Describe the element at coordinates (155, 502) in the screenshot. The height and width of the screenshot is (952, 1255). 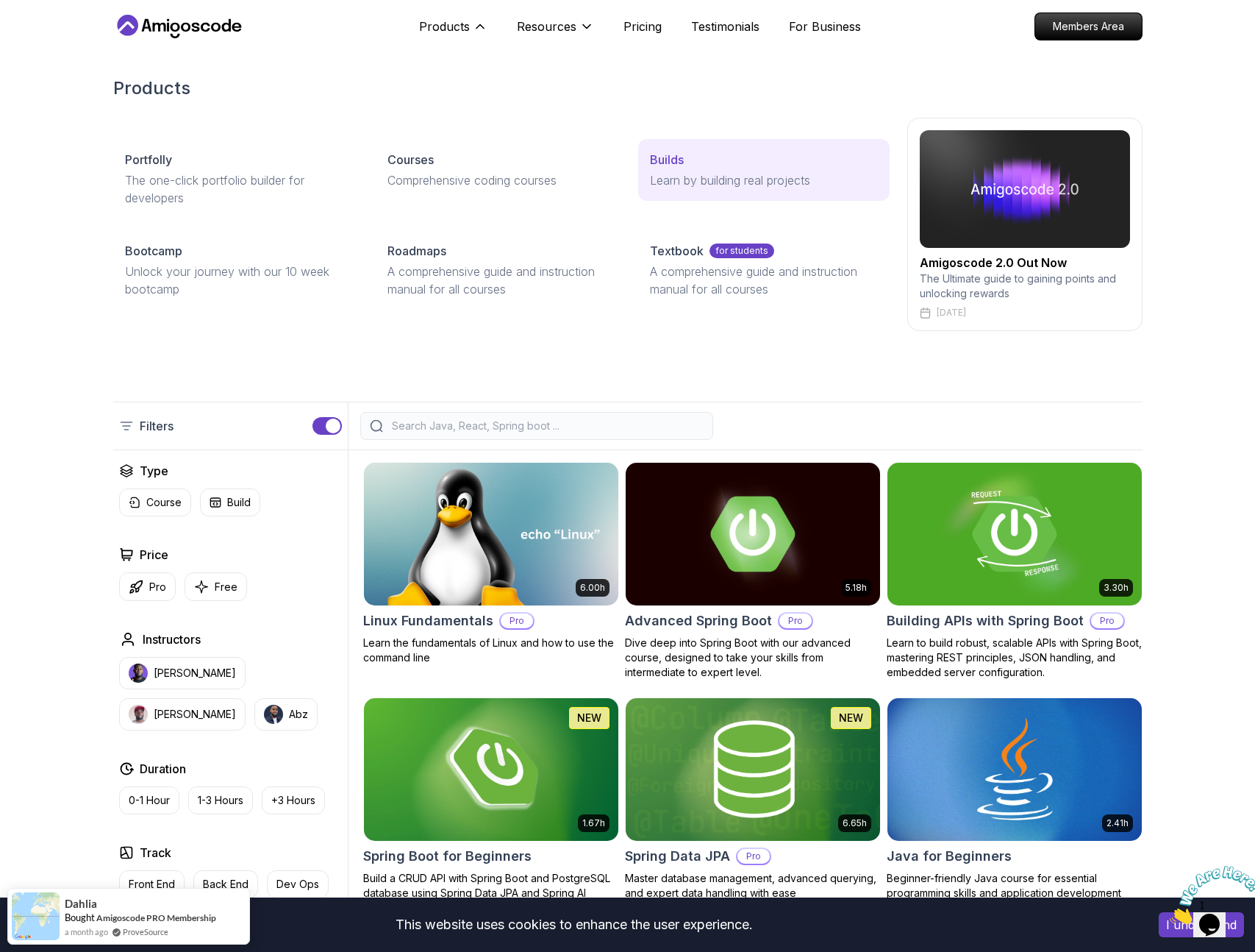
I see `button: Course` at that location.